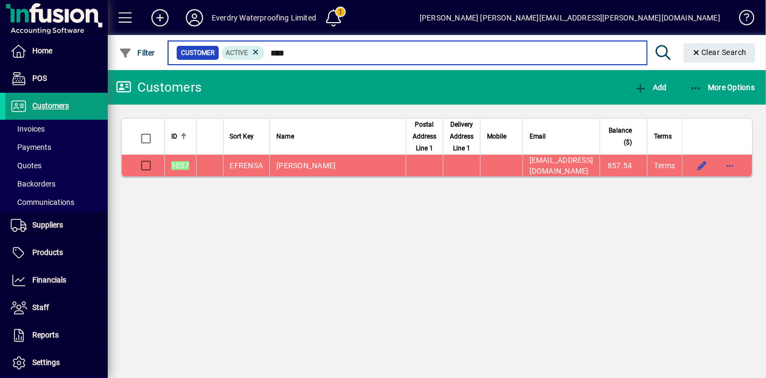  What do you see at coordinates (702, 165) in the screenshot?
I see `button: Edit` at bounding box center [702, 165].